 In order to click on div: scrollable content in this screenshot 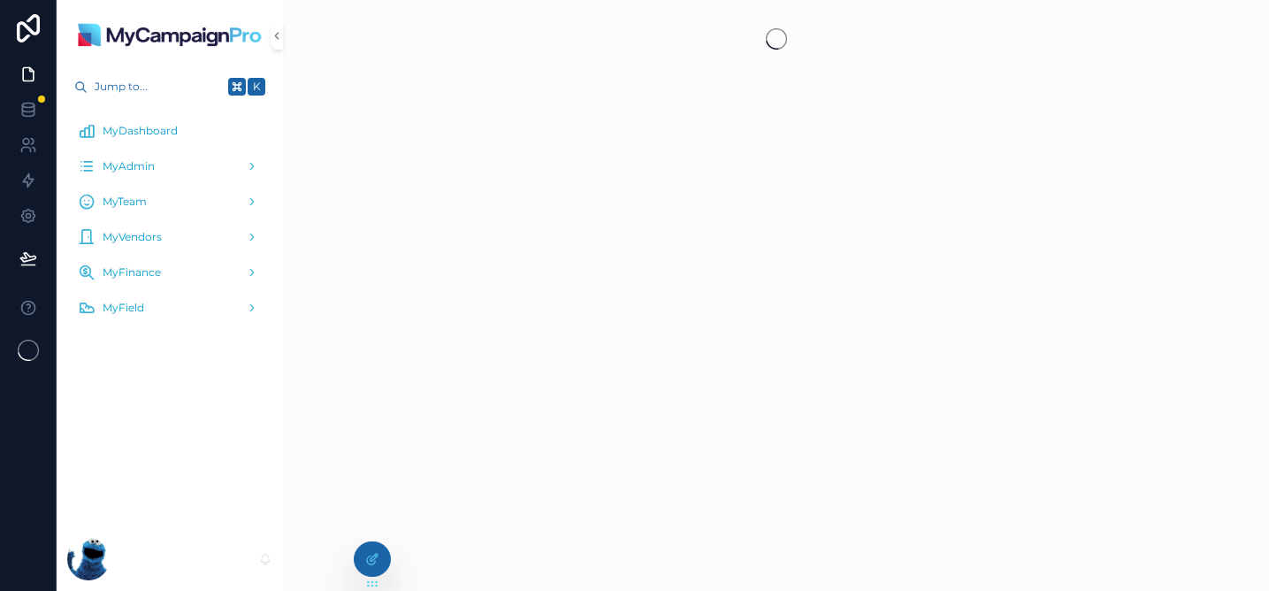, I will do `click(170, 225)`.